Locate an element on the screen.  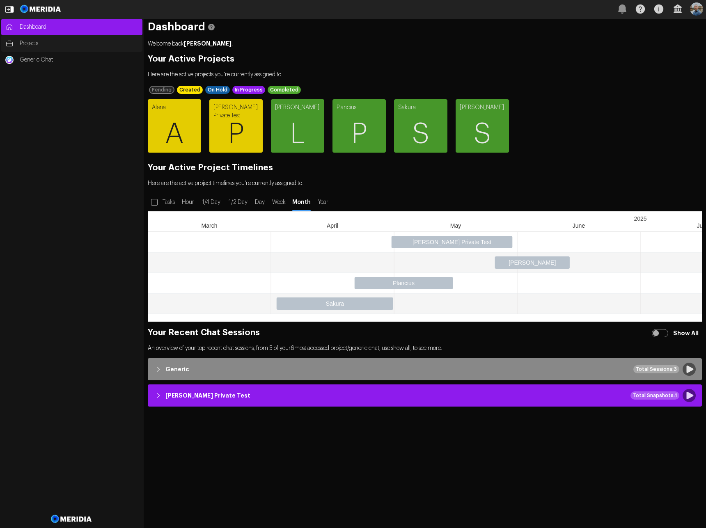
a: Generic ChatGeneric Chat is located at coordinates (72, 60).